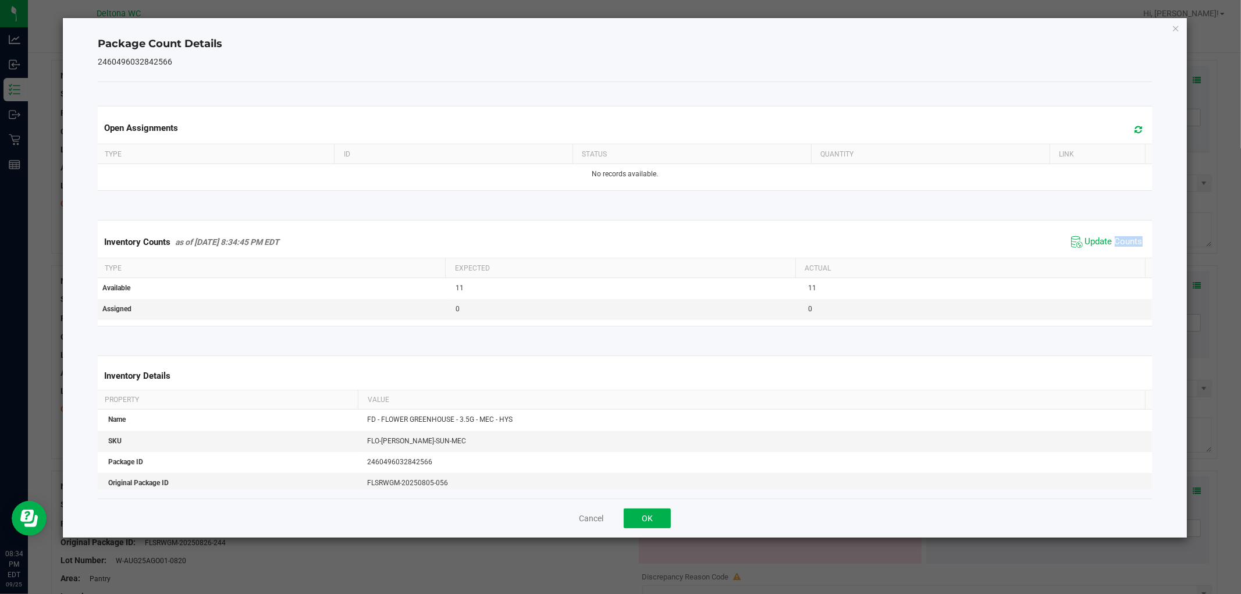 This screenshot has width=1241, height=594. Describe the element at coordinates (624, 62) in the screenshot. I see `h5: 2460496032842566` at that location.